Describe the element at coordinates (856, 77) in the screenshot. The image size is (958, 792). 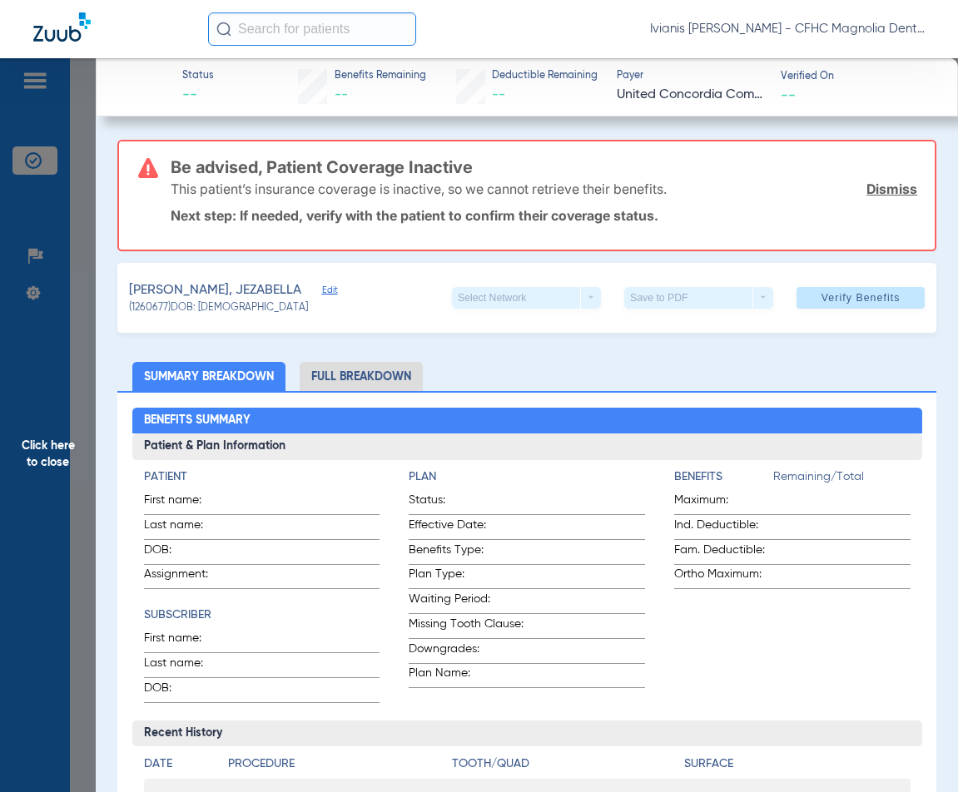
I see `span: Verified On` at that location.